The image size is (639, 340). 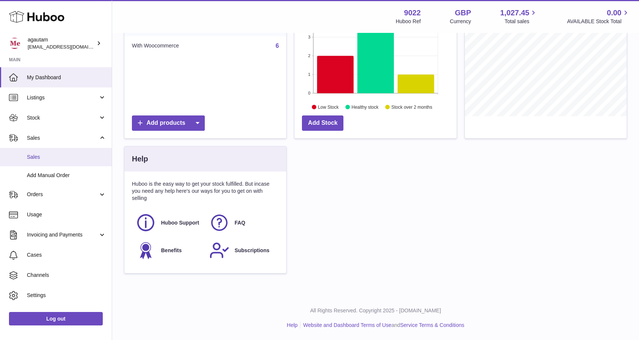 What do you see at coordinates (347, 325) in the screenshot?
I see `a: Website and Dashboard Terms of Use` at bounding box center [347, 325].